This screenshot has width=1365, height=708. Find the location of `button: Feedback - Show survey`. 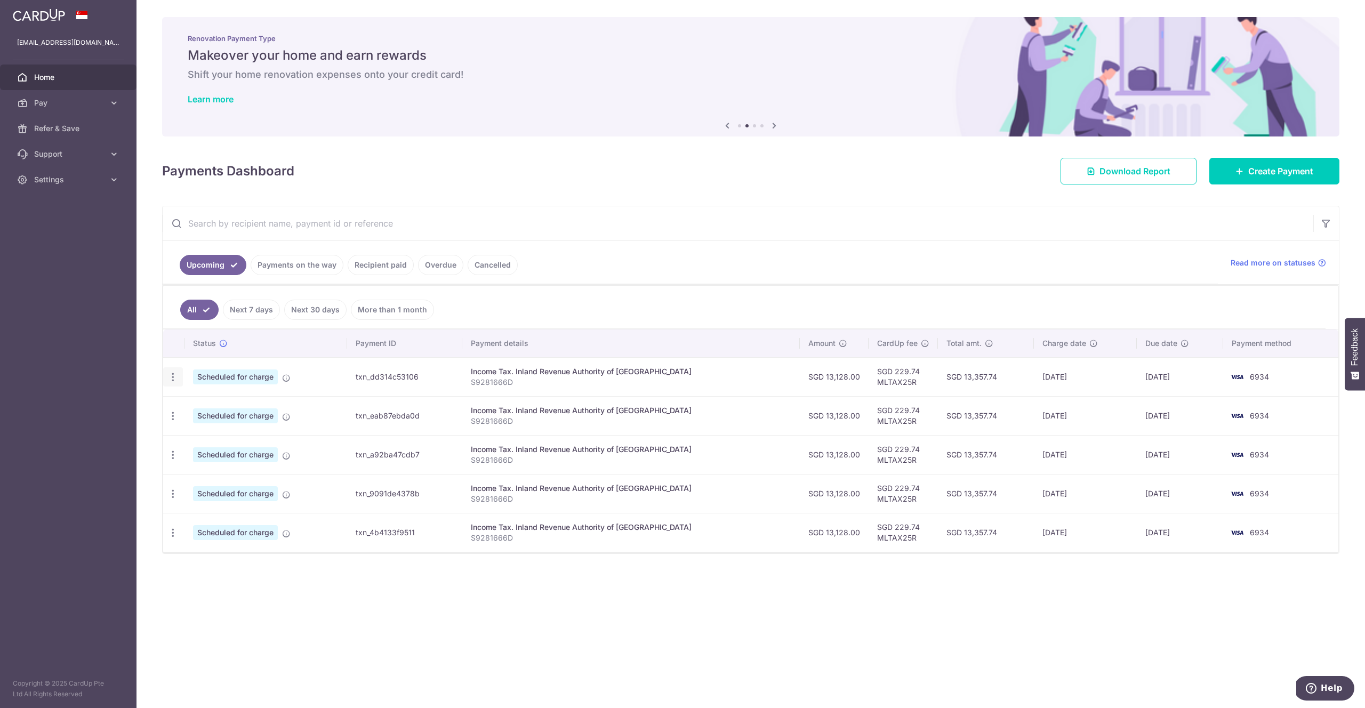

button: Feedback - Show survey is located at coordinates (1355, 354).